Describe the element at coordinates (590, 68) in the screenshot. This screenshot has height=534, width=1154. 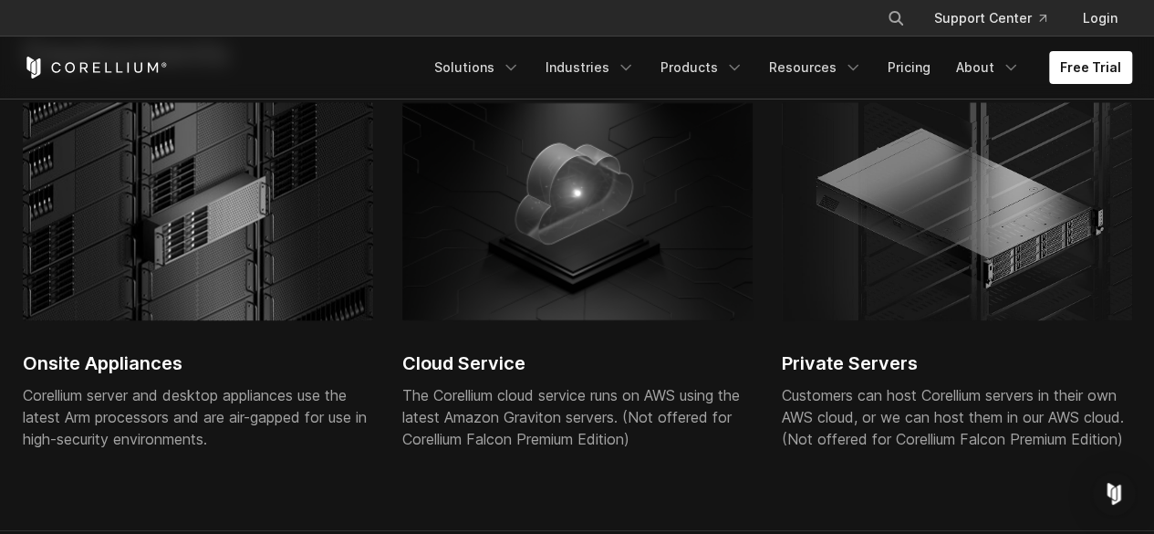
I see `a: Industries` at that location.